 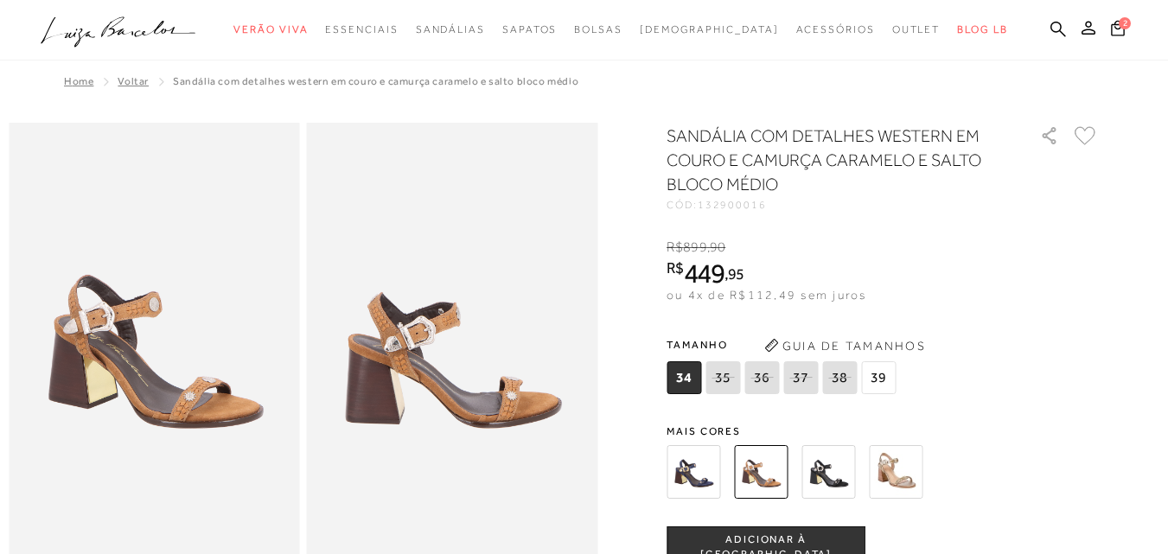 What do you see at coordinates (361, 29) in the screenshot?
I see `span: Essenciais` at bounding box center [361, 29].